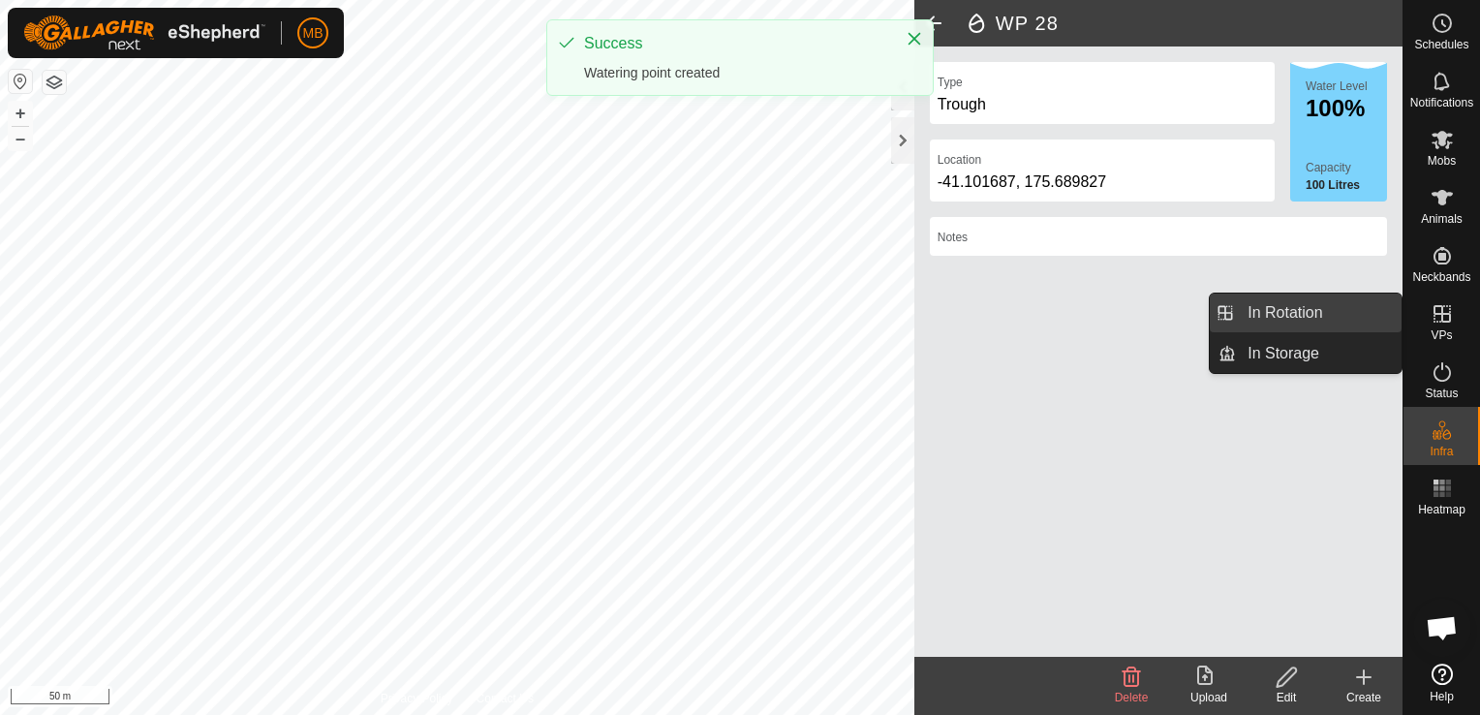 The image size is (1480, 715). What do you see at coordinates (1441, 161) in the screenshot?
I see `span: Mobs` at bounding box center [1441, 161].